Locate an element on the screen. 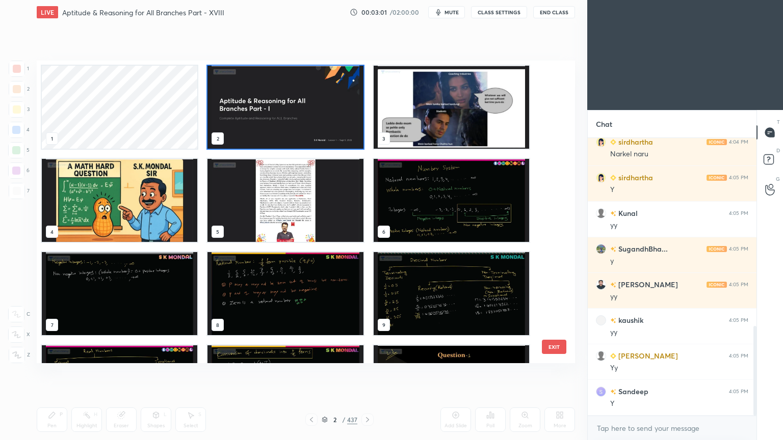 This screenshot has height=440, width=783. button: CLASS SETTINGS is located at coordinates (499, 12).